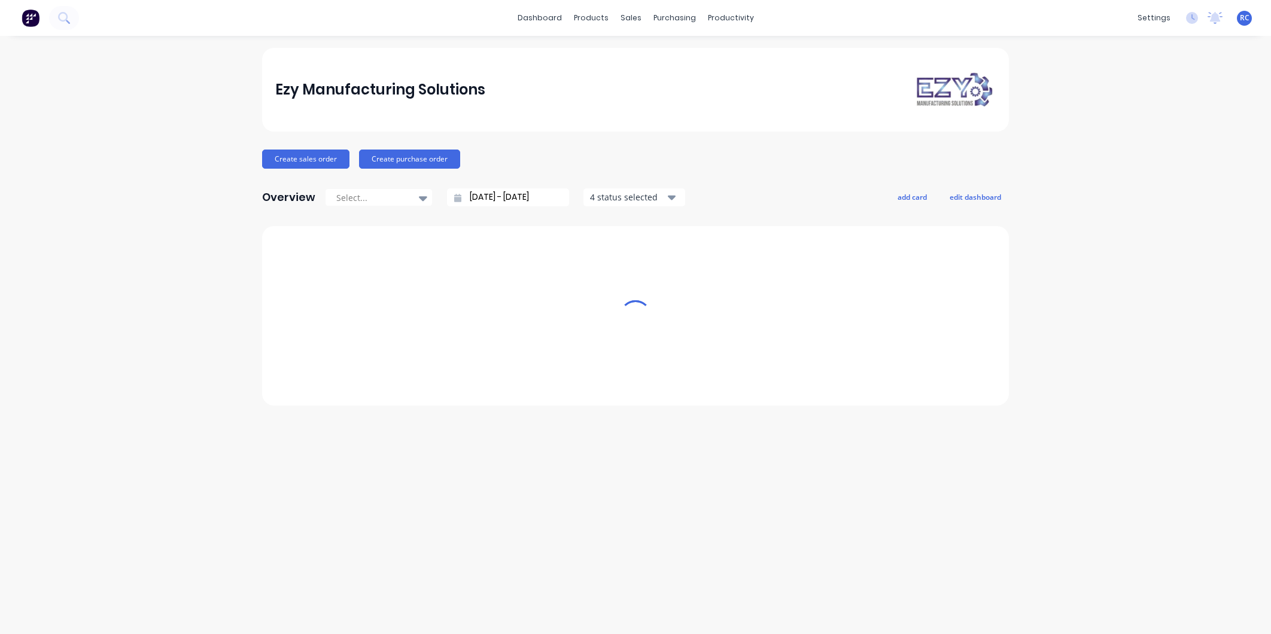  I want to click on span: RC, so click(1245, 18).